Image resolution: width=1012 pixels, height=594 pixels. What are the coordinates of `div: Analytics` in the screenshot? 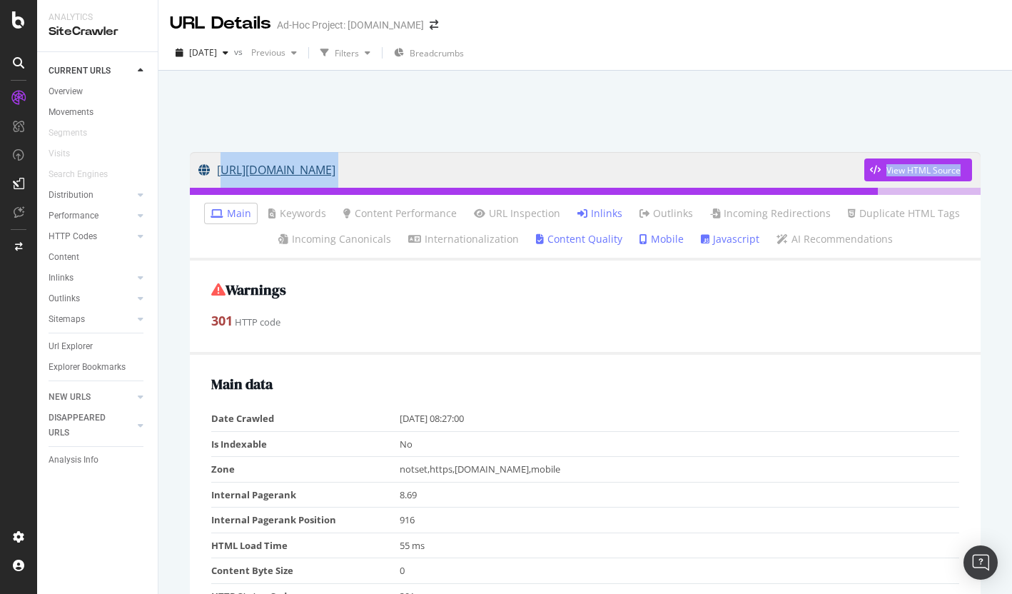 It's located at (97, 17).